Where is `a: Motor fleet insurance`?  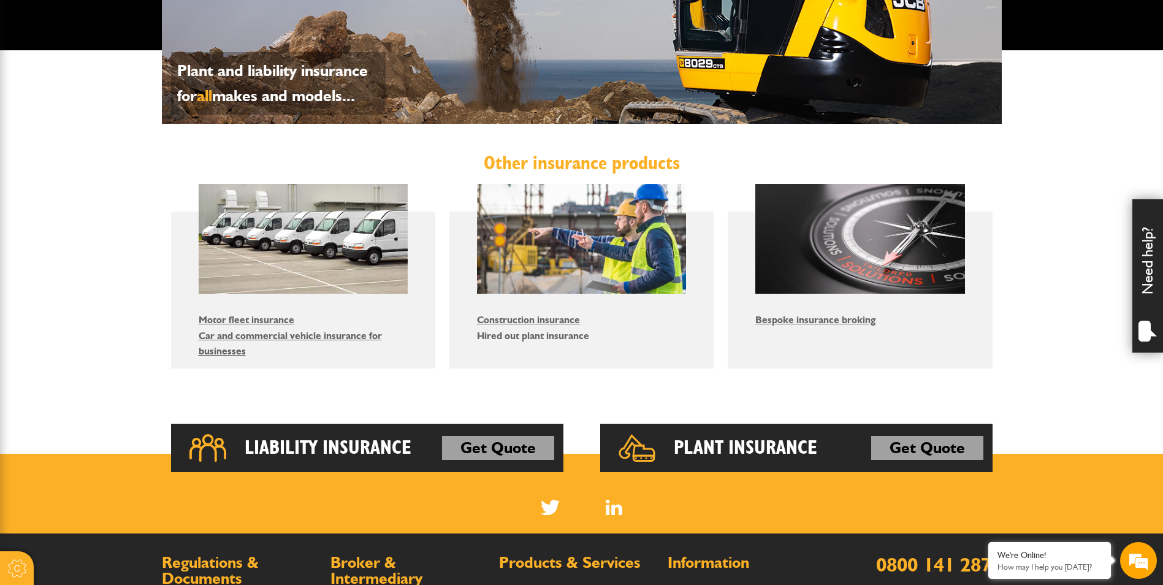
a: Motor fleet insurance is located at coordinates (246, 319).